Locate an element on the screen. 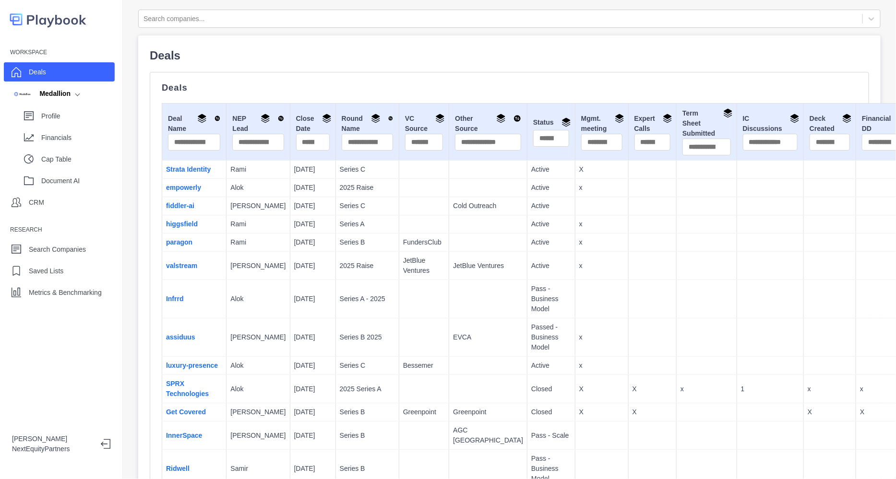 The image size is (896, 479). p: Cap Table is located at coordinates (78, 159).